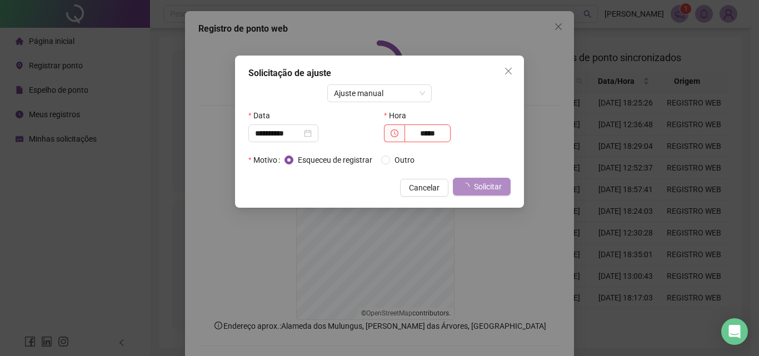 Image resolution: width=759 pixels, height=356 pixels. Describe the element at coordinates (404, 160) in the screenshot. I see `span: Outro` at that location.